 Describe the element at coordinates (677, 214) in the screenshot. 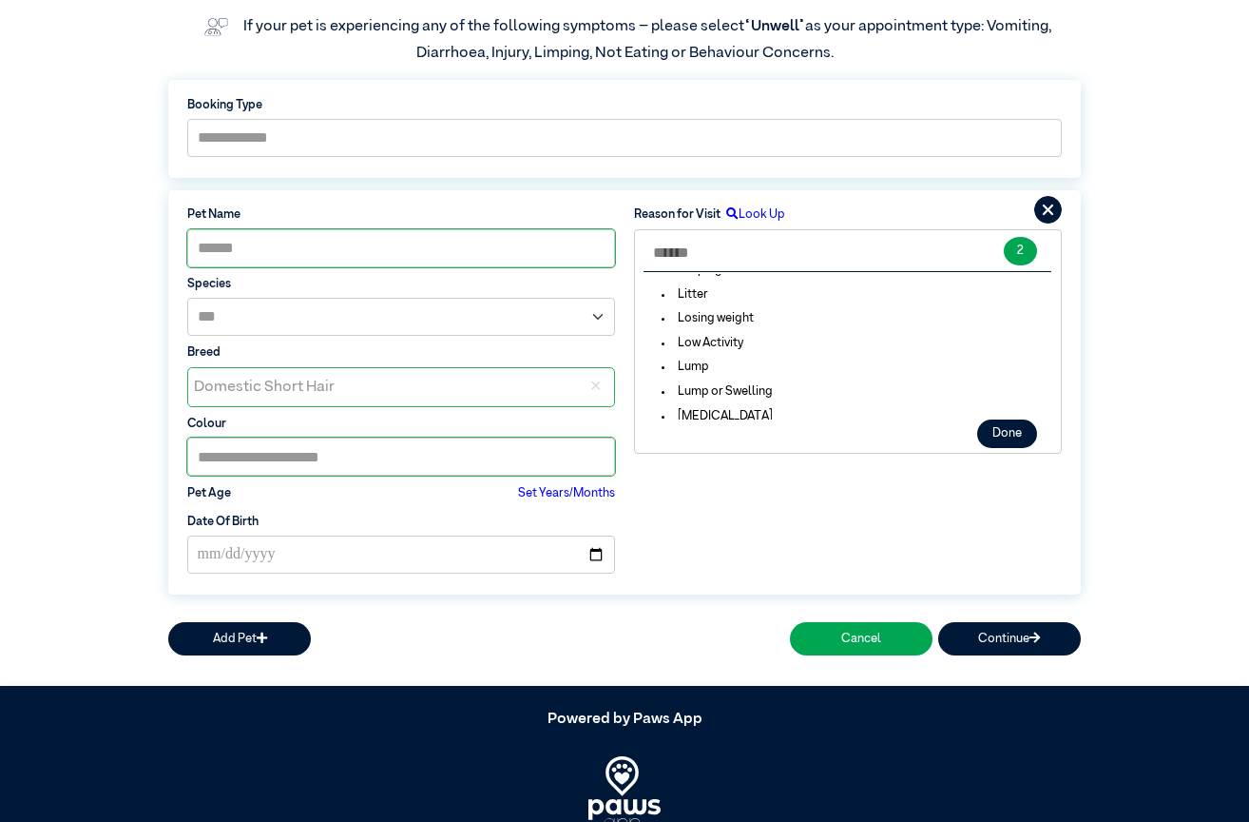

I see `label: Reason for Visit` at that location.